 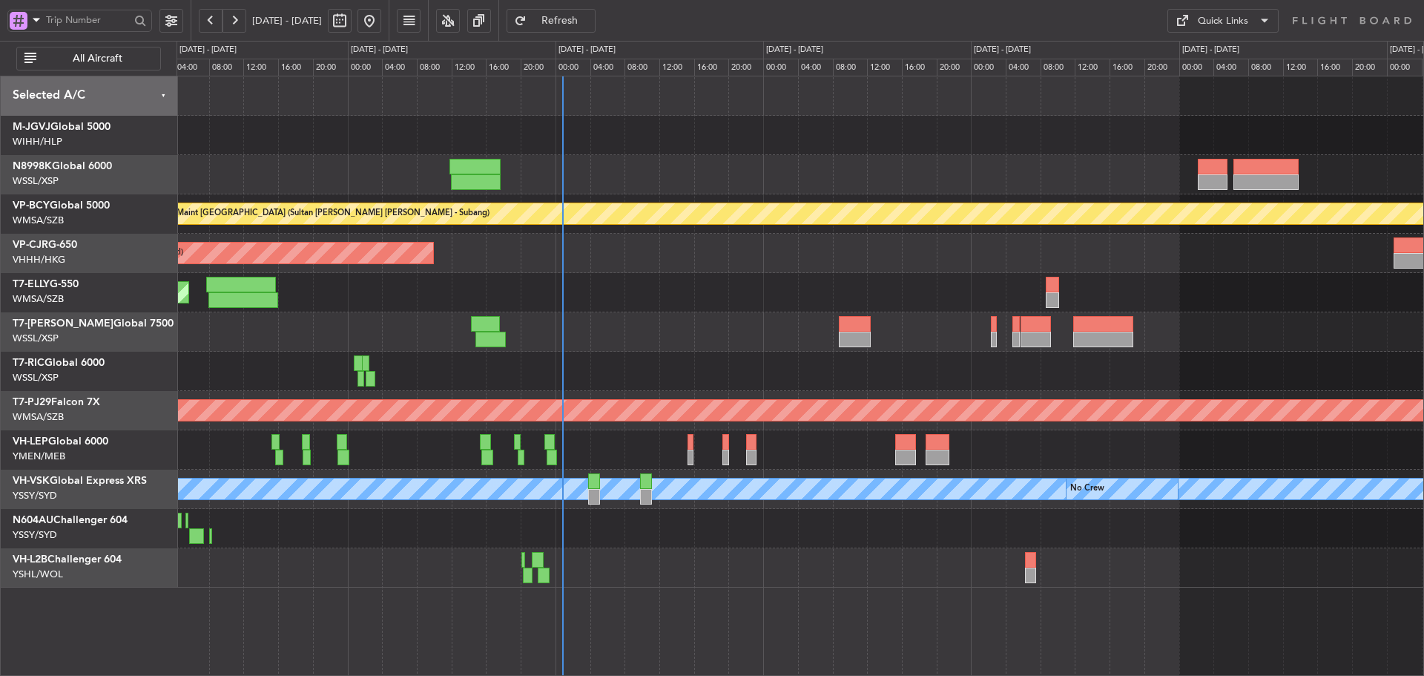 I want to click on span: VH-VSK, so click(x=31, y=481).